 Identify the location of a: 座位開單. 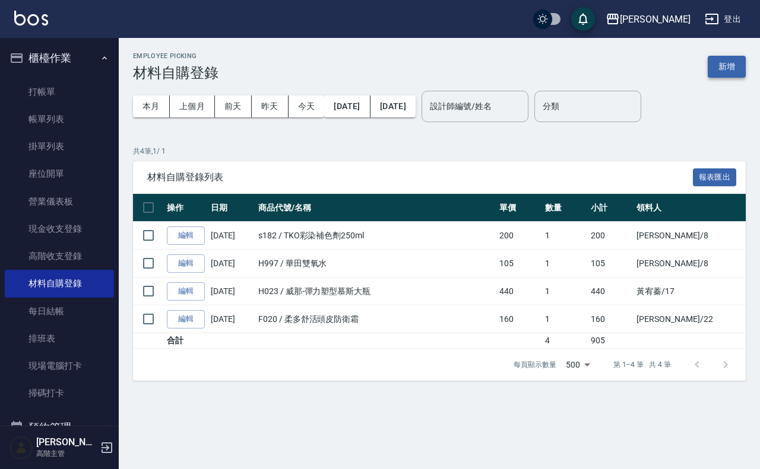
(59, 174).